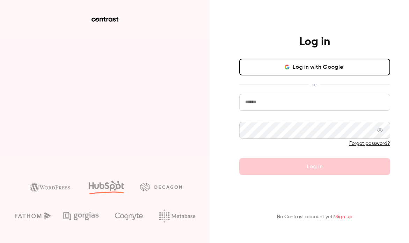  Describe the element at coordinates (315, 85) in the screenshot. I see `span: or` at that location.